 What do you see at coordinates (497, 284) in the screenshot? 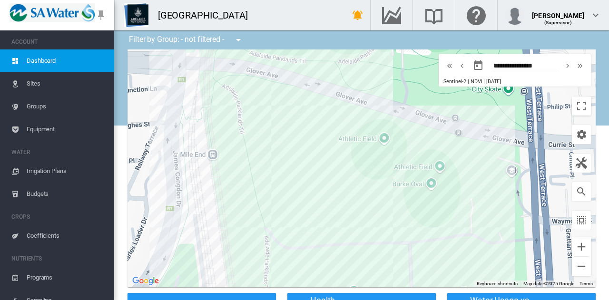
I see `button: Keyboard shortcuts` at bounding box center [497, 284].